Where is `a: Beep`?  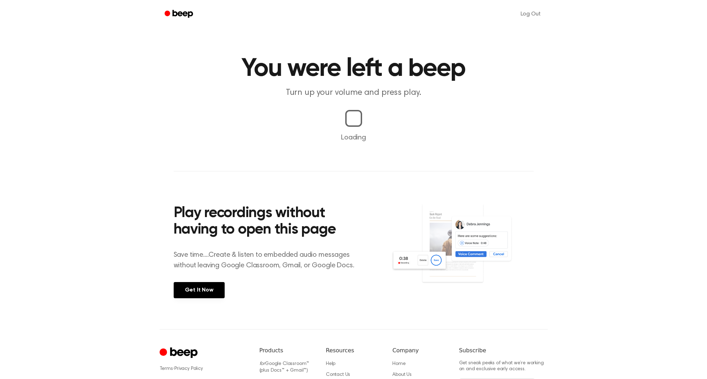
a: Beep is located at coordinates (179, 14).